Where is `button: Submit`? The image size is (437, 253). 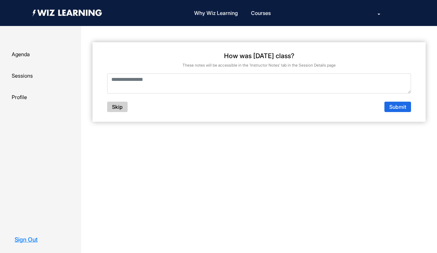 button: Submit is located at coordinates (398, 107).